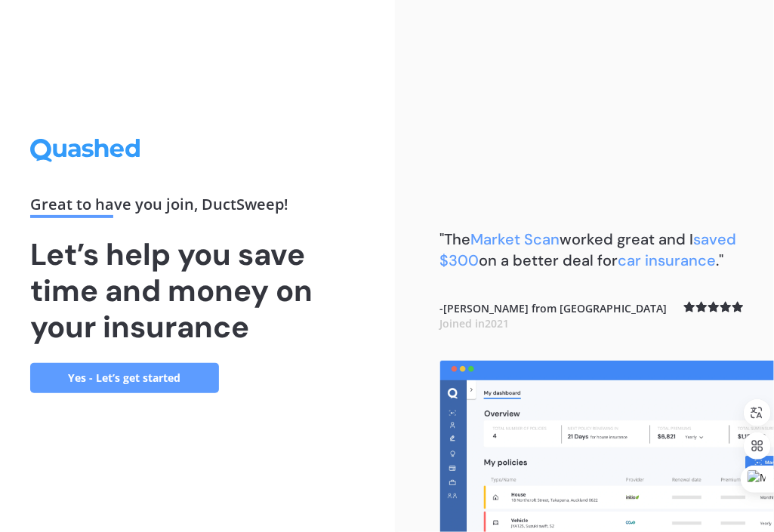 This screenshot has height=532, width=774. I want to click on span: saved $300, so click(588, 250).